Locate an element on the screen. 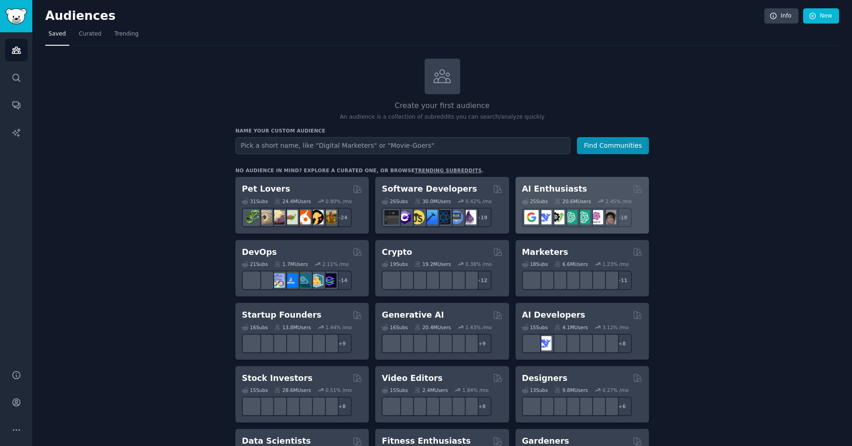 The height and width of the screenshot is (446, 852). img: ycombinator is located at coordinates (290, 343).